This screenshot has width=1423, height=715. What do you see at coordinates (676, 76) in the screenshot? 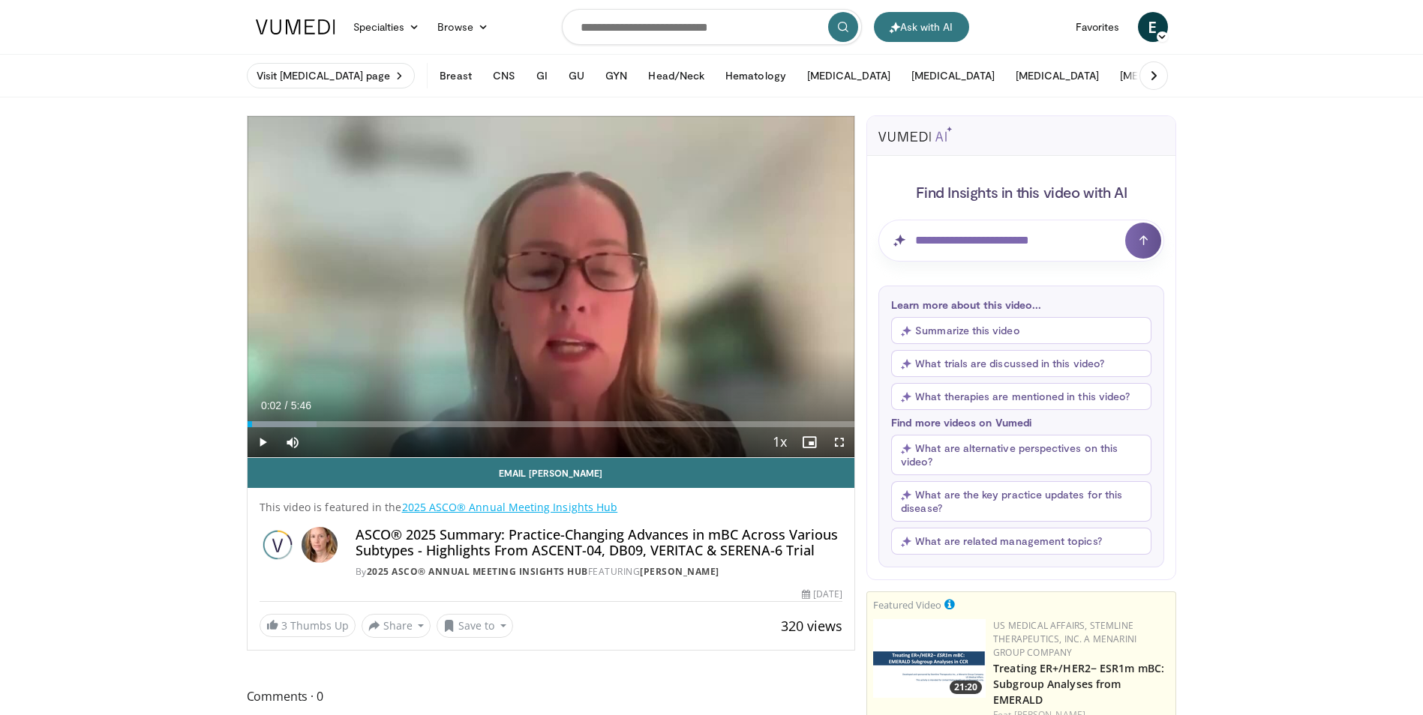
I see `button: Head/Neck` at bounding box center [676, 76].